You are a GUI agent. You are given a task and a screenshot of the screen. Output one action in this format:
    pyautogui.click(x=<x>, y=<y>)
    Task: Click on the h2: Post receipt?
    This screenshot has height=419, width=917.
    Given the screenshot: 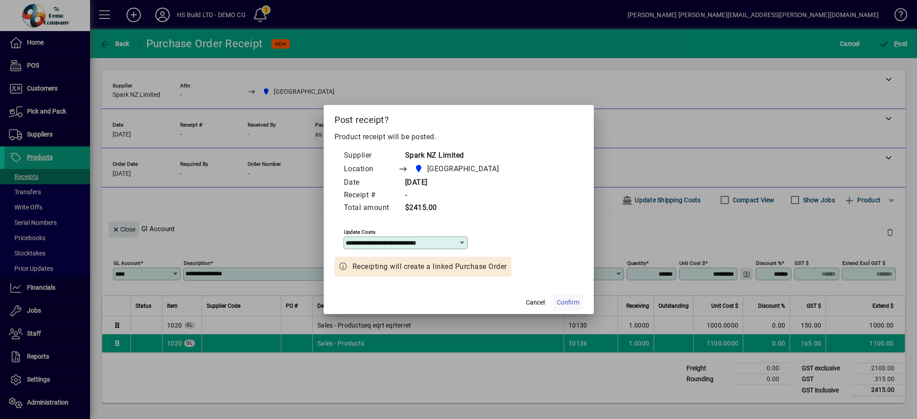 What is the action you would take?
    pyautogui.click(x=459, y=118)
    